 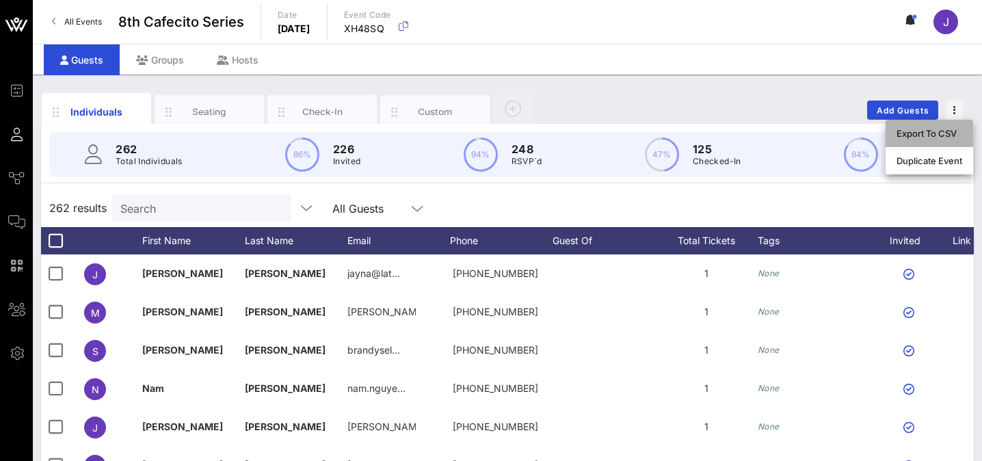 What do you see at coordinates (527, 161) in the screenshot?
I see `p: RSVP`d` at bounding box center [527, 161].